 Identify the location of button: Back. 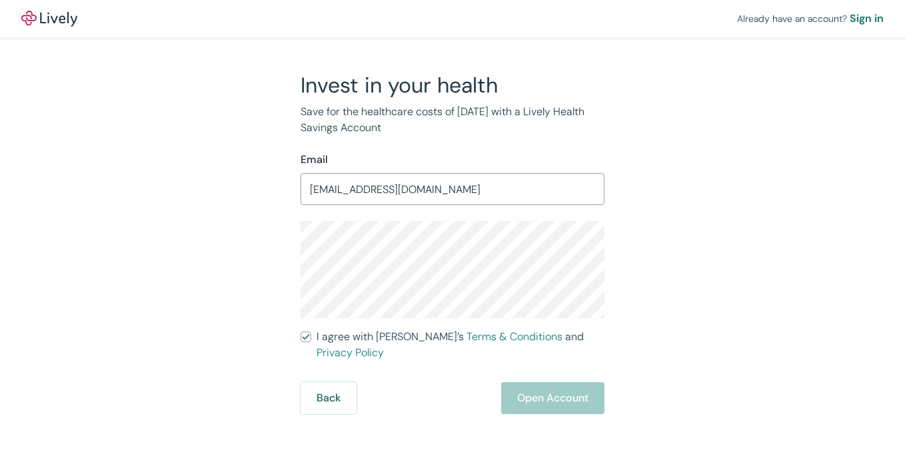
(328, 398).